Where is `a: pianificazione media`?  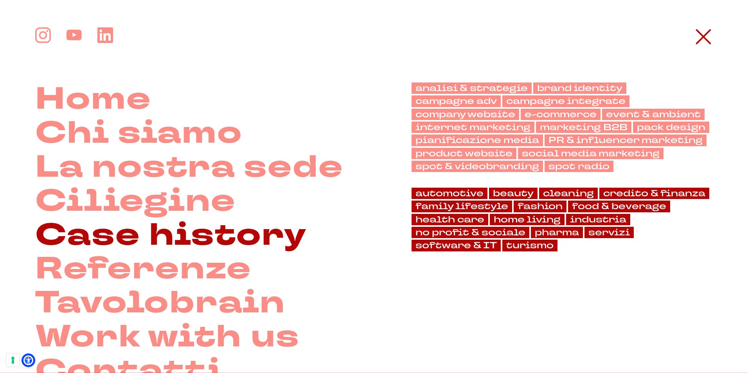 a: pianificazione media is located at coordinates (477, 140).